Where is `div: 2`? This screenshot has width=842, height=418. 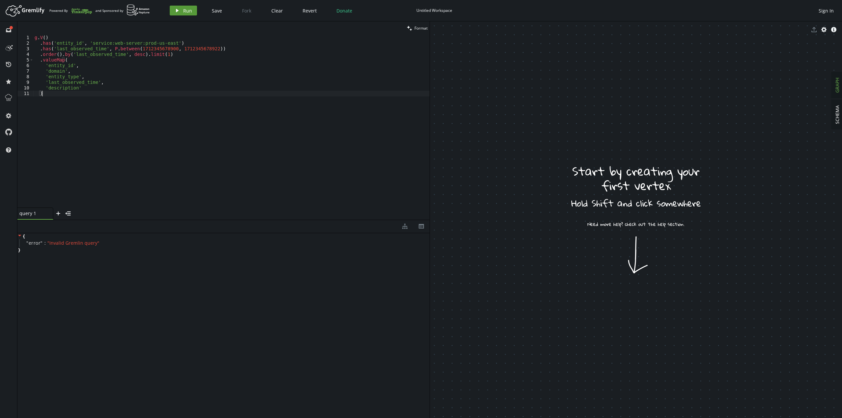
div: 2 is located at coordinates (25, 43).